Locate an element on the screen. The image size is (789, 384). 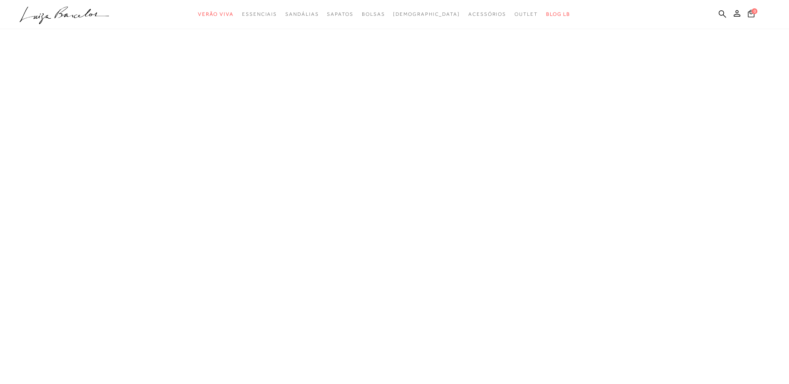
span: Verão Viva is located at coordinates (216, 14).